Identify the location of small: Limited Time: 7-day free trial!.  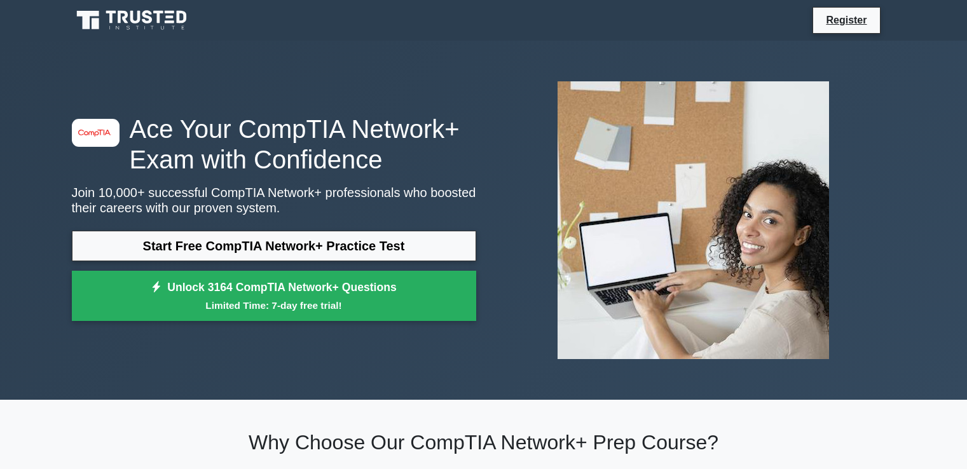
(274, 305).